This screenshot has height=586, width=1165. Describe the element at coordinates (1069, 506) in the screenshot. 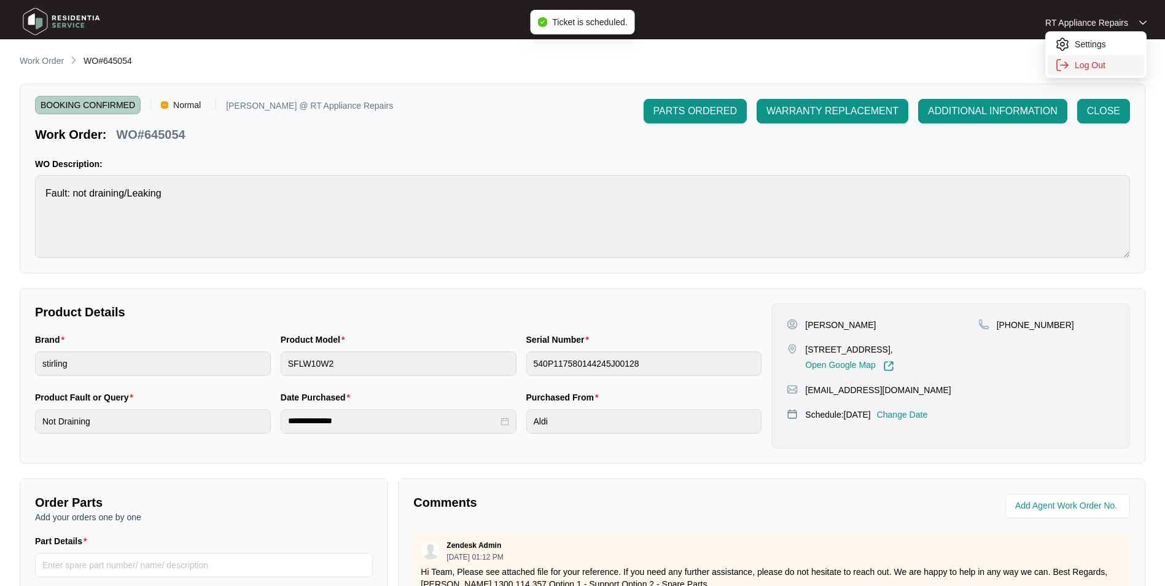

I see `input: Add Agent Work Order No.` at that location.